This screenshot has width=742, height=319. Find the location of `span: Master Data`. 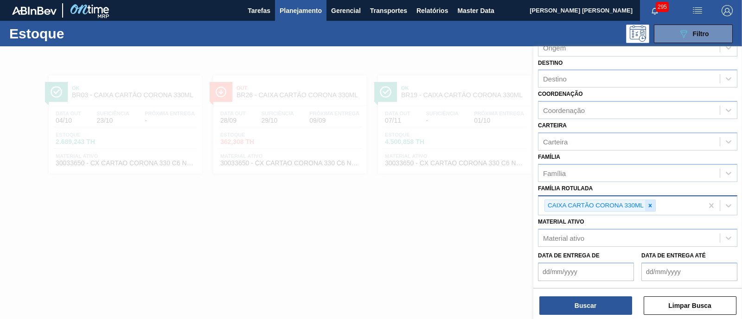

span: Master Data is located at coordinates (475, 11).